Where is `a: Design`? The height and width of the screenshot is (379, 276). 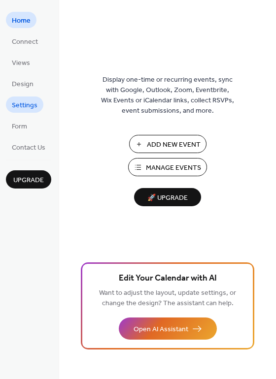
a: Design is located at coordinates (23, 83).